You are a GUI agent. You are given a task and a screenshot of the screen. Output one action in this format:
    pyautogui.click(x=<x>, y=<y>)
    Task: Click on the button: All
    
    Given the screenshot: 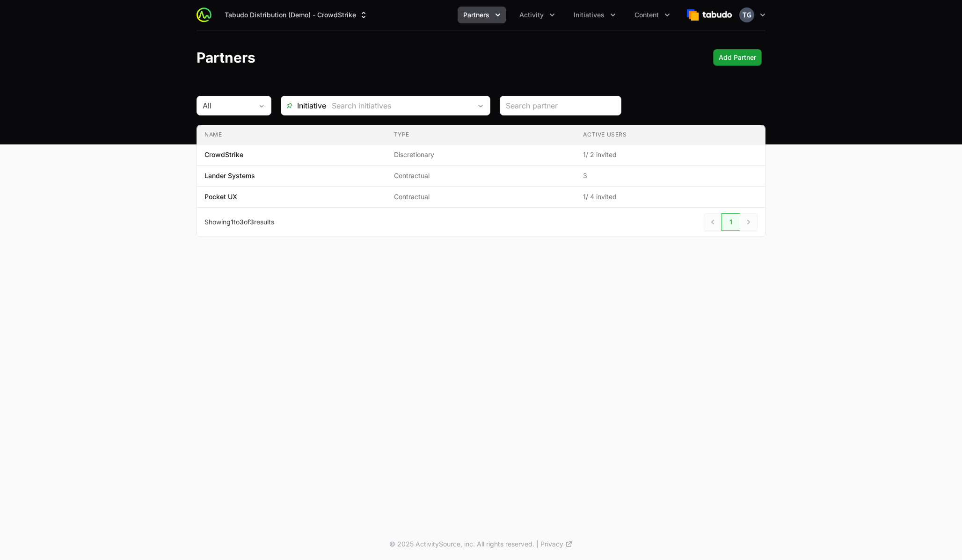 What is the action you would take?
    pyautogui.click(x=234, y=106)
    